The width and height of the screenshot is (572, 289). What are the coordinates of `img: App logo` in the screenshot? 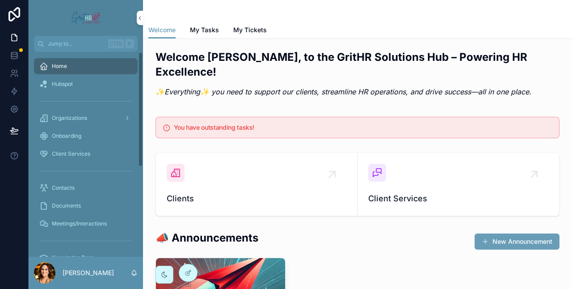 It's located at (86, 18).